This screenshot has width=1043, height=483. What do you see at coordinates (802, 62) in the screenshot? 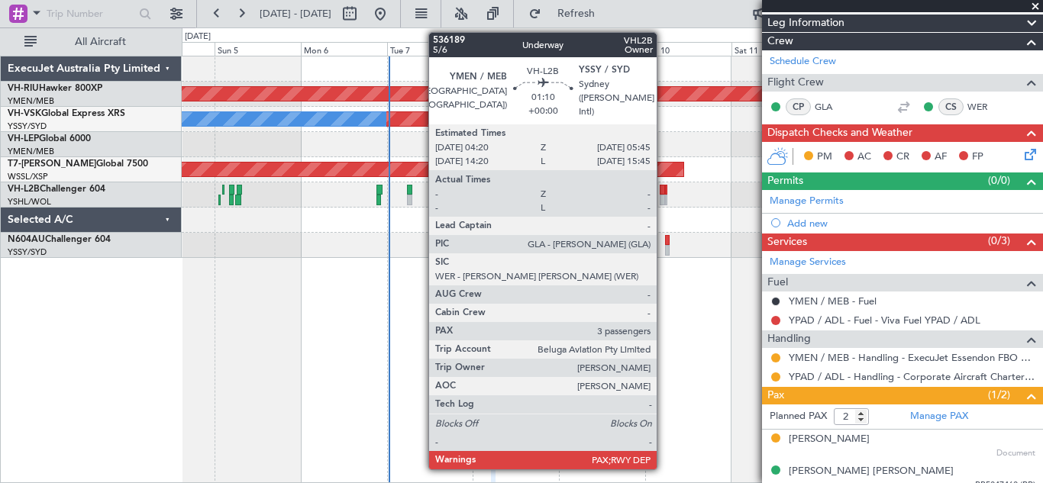
I see `a: Schedule Crew` at bounding box center [802, 62].